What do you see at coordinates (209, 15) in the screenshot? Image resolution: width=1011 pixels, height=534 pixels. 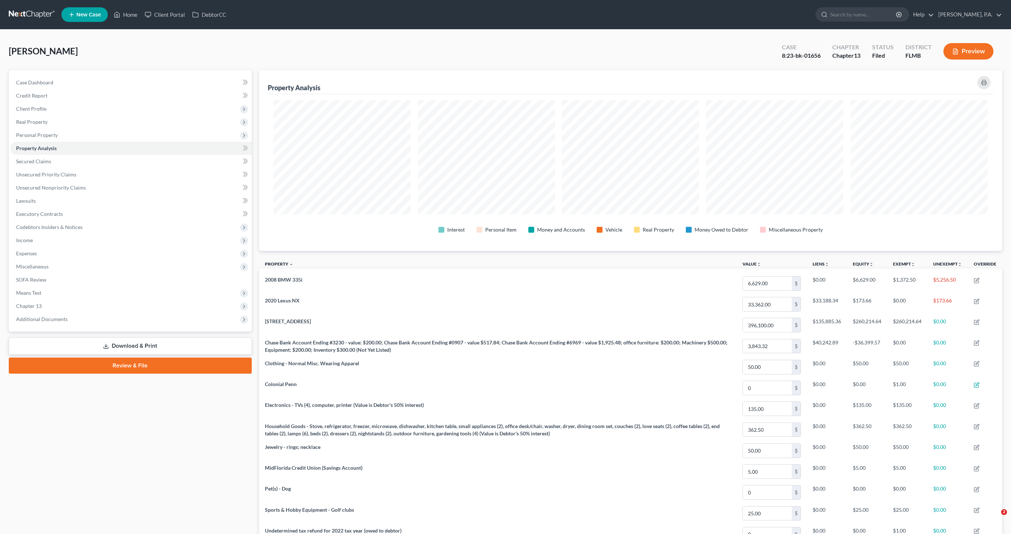 I see `a: DebtorCC` at bounding box center [209, 15].